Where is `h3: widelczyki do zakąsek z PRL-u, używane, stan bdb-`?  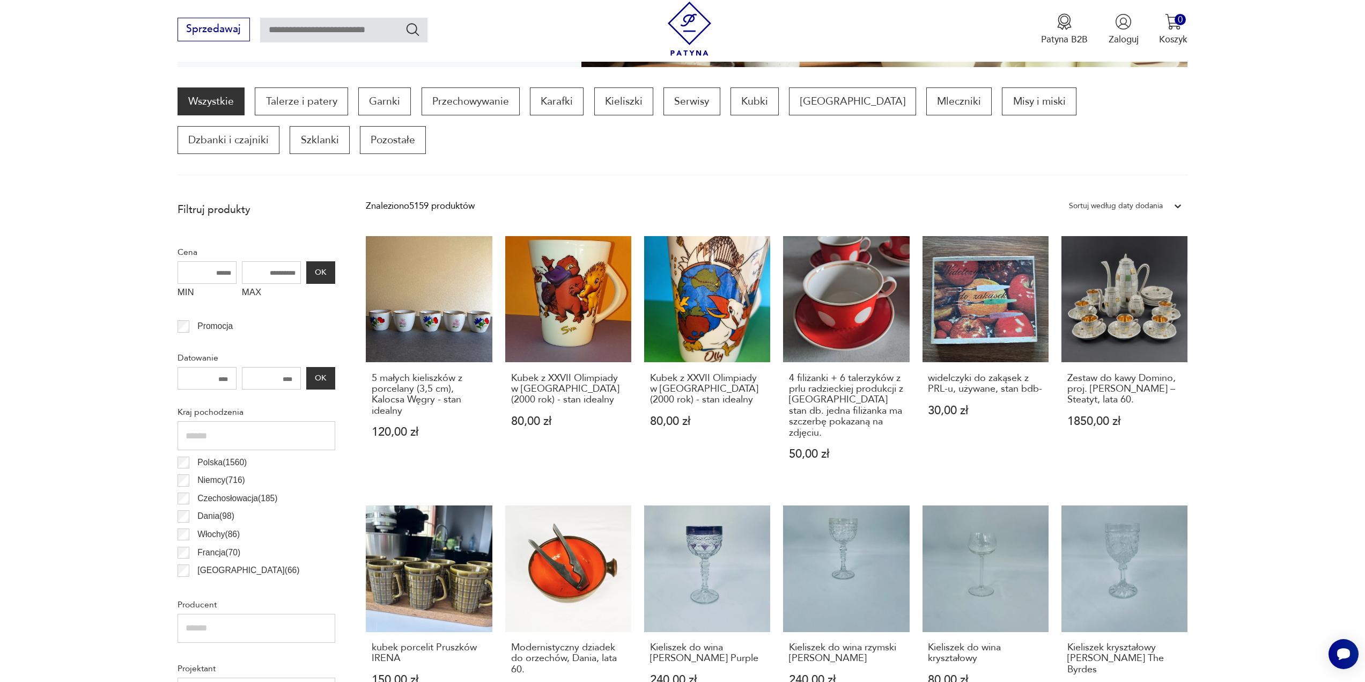
h3: widelczyki do zakąsek z PRL-u, używane, stan bdb- is located at coordinates (985, 383).